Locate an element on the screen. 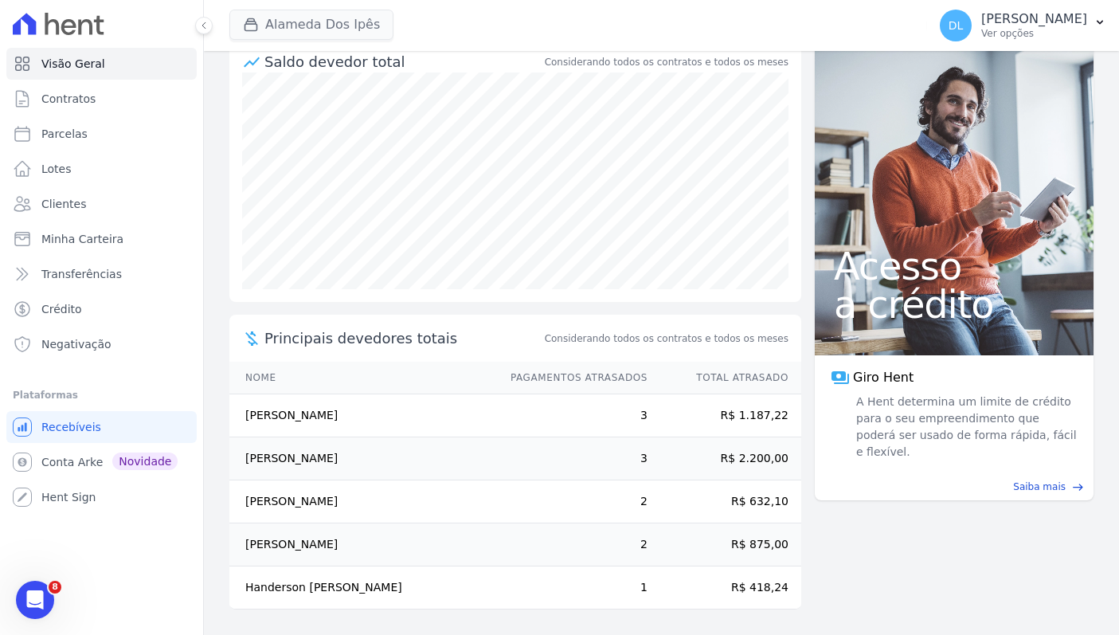 This screenshot has height=635, width=1119. a: Transferências is located at coordinates (101, 274).